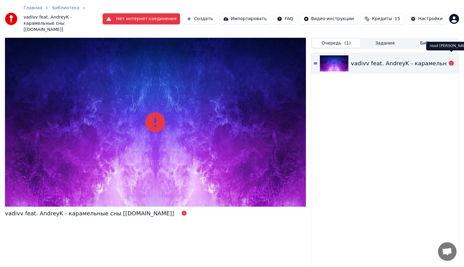  I want to click on nav: breadcrumb, so click(63, 19).